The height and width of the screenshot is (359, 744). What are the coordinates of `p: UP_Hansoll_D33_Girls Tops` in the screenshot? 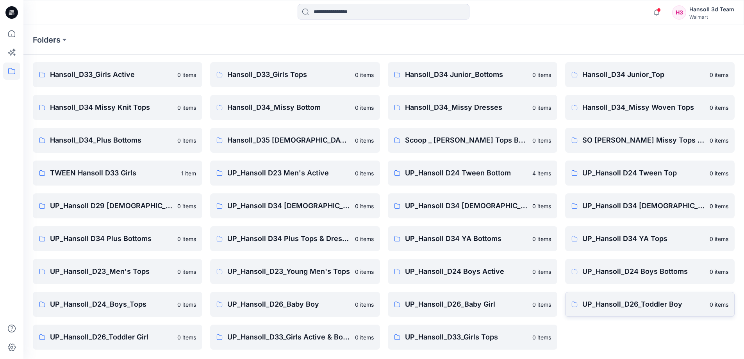 It's located at (466, 337).